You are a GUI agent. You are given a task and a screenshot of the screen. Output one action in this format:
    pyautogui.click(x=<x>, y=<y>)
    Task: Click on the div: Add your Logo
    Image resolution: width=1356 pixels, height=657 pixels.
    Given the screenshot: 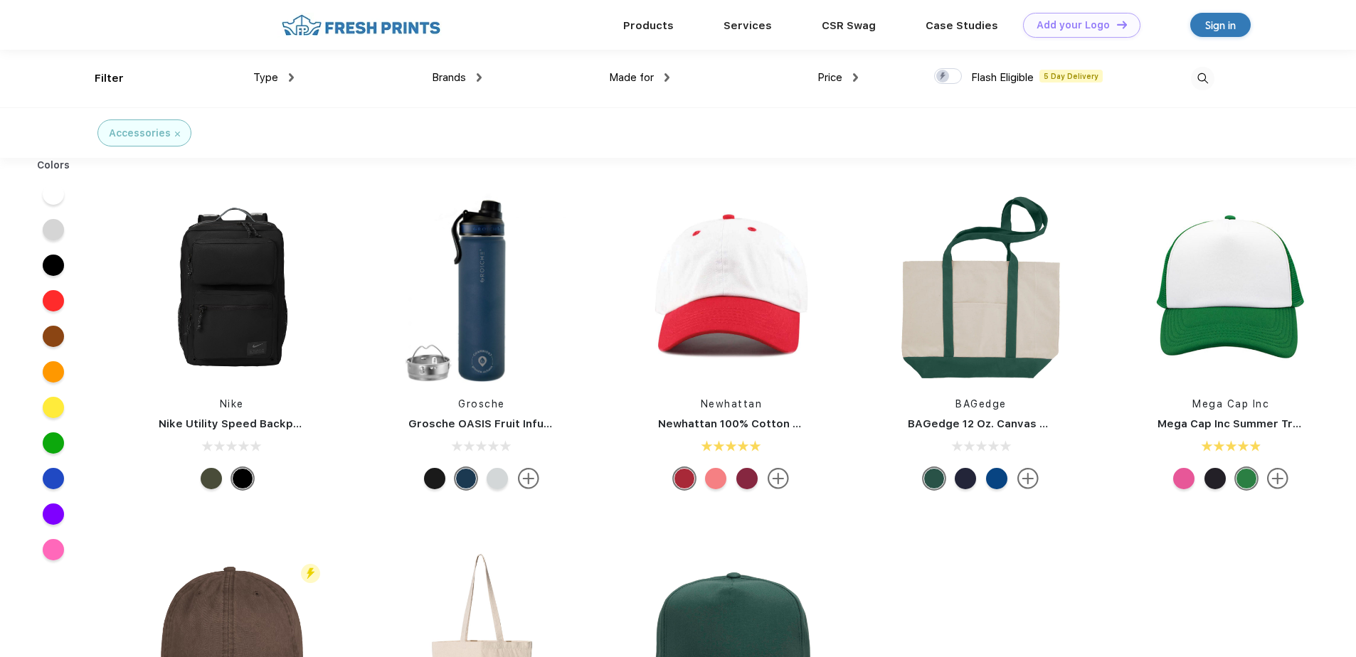 What is the action you would take?
    pyautogui.click(x=1073, y=25)
    